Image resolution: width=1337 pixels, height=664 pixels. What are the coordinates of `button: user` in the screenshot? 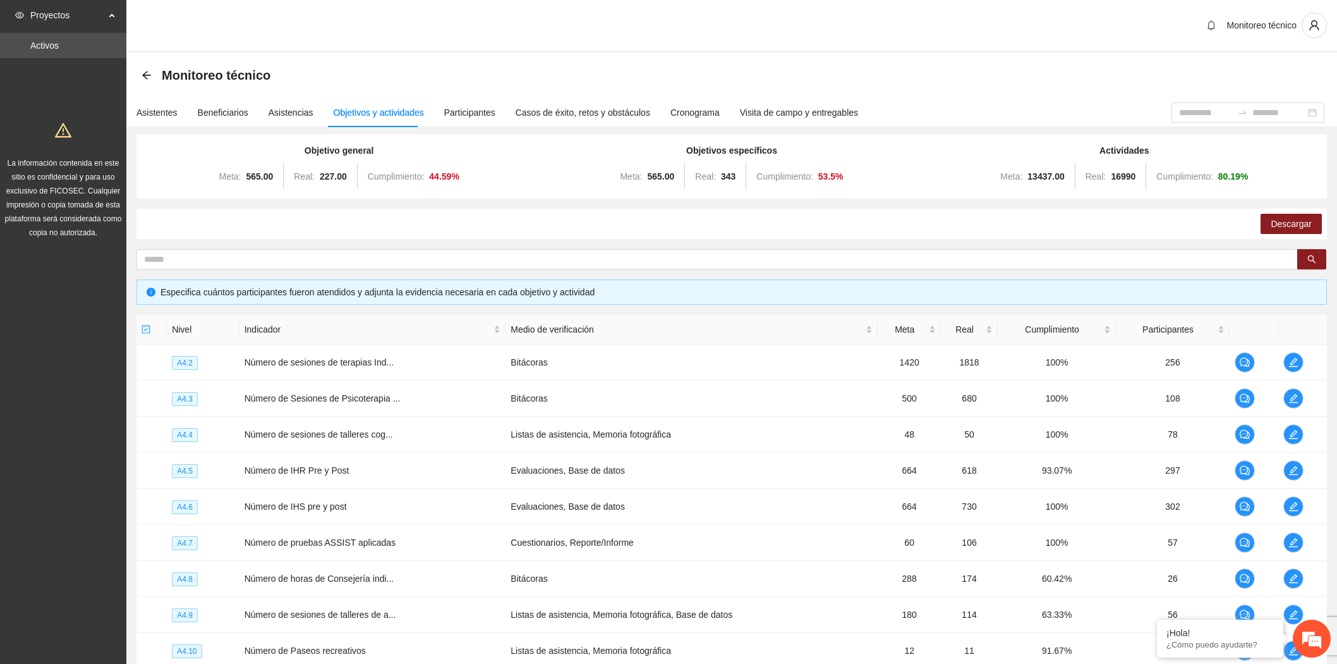 It's located at (1314, 25).